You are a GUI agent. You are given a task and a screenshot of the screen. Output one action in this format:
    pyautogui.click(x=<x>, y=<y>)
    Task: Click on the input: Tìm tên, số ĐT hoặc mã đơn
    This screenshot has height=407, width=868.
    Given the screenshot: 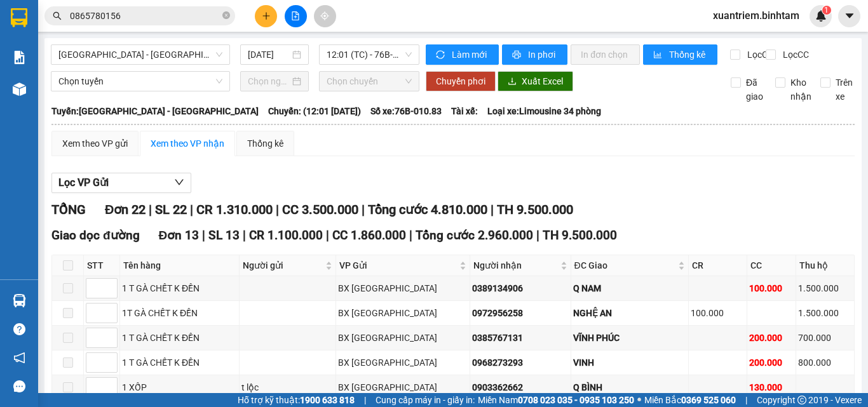 What is the action you would take?
    pyautogui.click(x=145, y=16)
    